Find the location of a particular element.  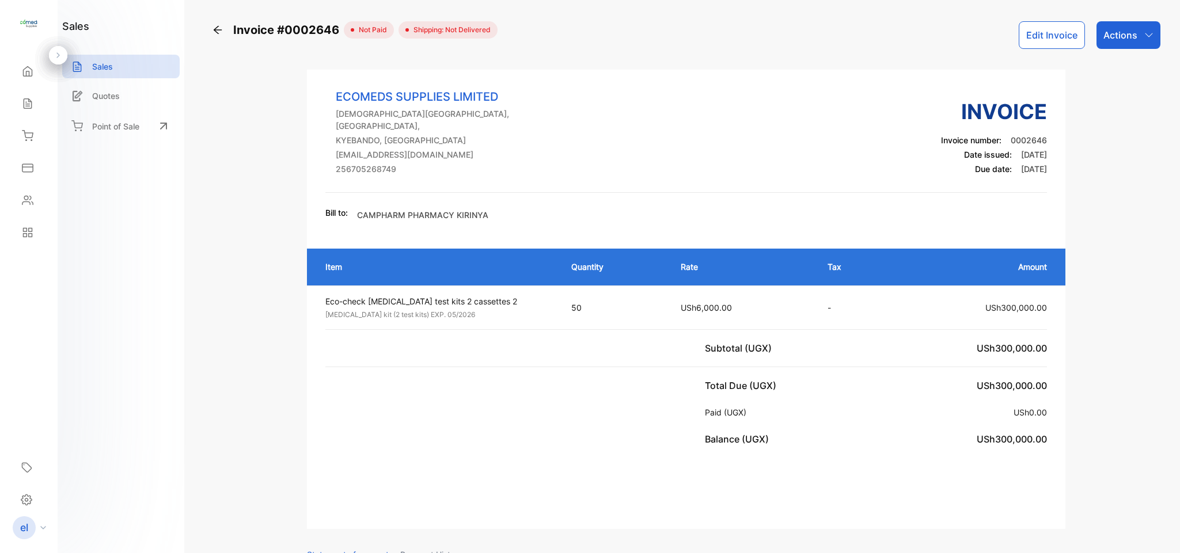

p: Actions is located at coordinates (1120, 35).